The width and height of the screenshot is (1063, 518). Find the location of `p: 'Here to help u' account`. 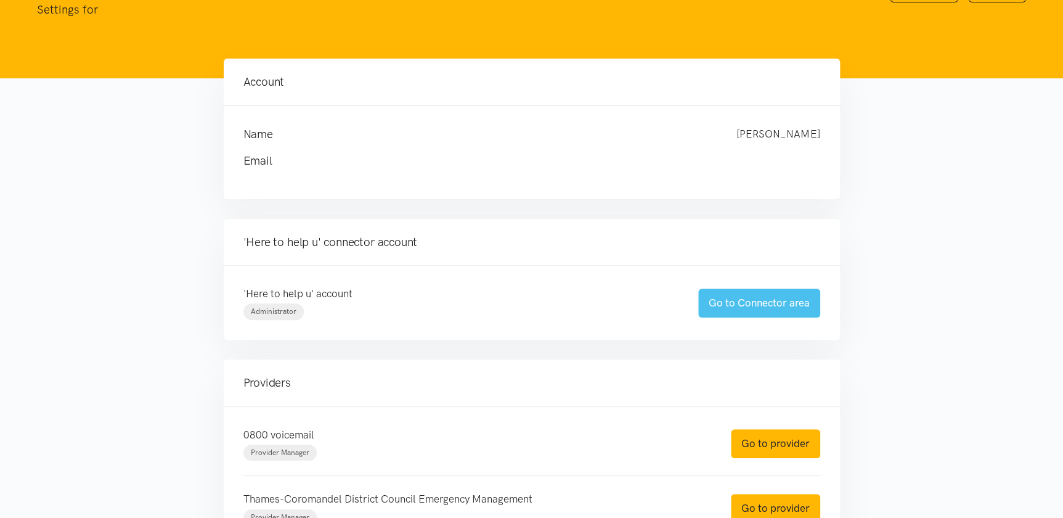

p: 'Here to help u' account is located at coordinates (458, 293).